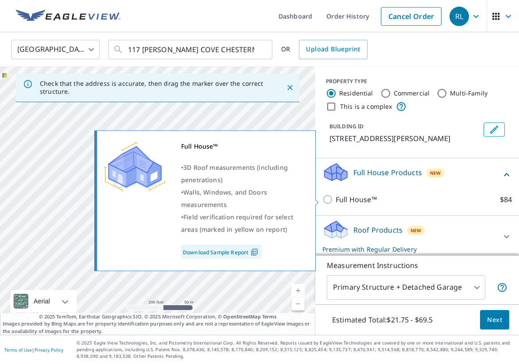  Describe the element at coordinates (333, 50) in the screenshot. I see `a: Upload Blueprint` at that location.